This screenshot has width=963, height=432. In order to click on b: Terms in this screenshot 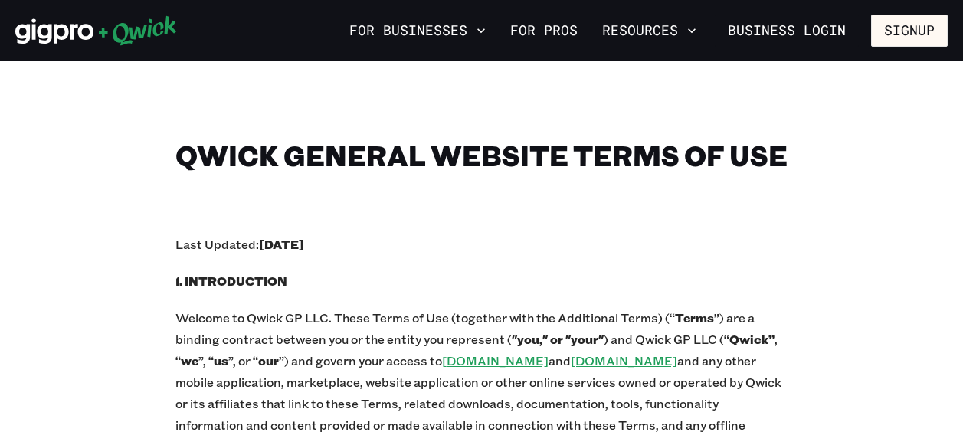, I will do `click(694, 317)`.